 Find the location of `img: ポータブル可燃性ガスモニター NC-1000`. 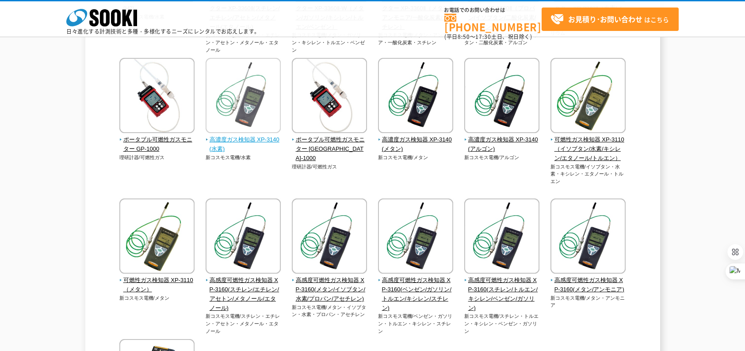

img: ポータブル可燃性ガスモニター NC-1000 is located at coordinates (329, 96).